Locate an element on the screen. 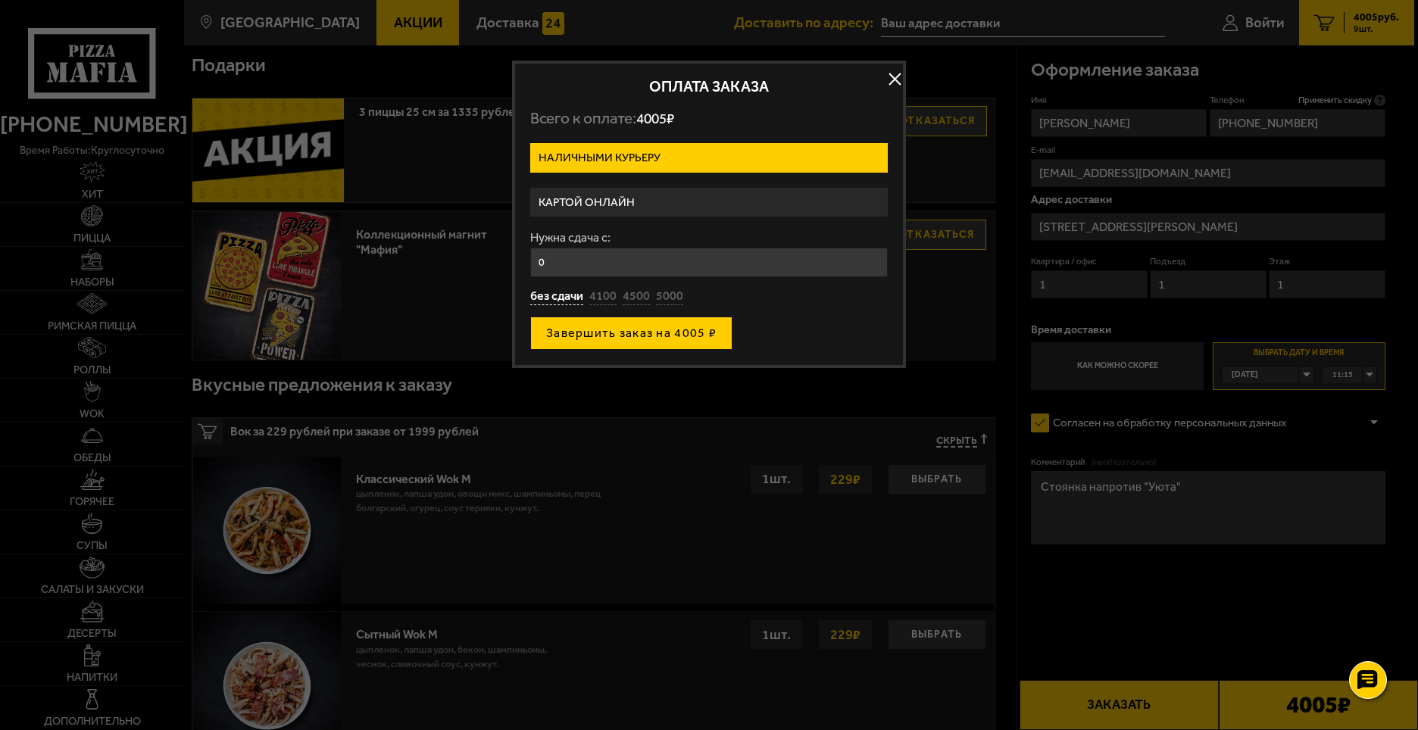 The height and width of the screenshot is (730, 1418). h2: Оплата заказа is located at coordinates (709, 86).